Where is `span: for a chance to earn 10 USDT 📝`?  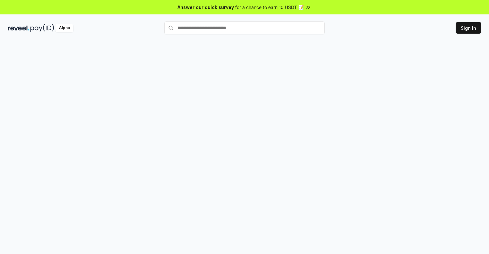 span: for a chance to earn 10 USDT 📝 is located at coordinates (270, 7).